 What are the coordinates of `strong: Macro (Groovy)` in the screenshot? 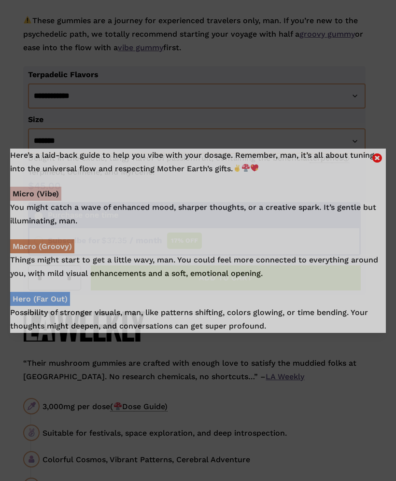 It's located at (42, 246).